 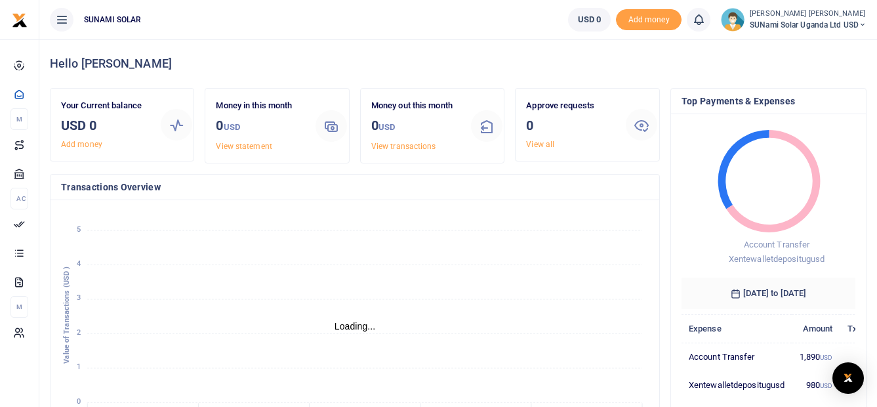 What do you see at coordinates (571, 106) in the screenshot?
I see `p: Approve requests` at bounding box center [571, 106].